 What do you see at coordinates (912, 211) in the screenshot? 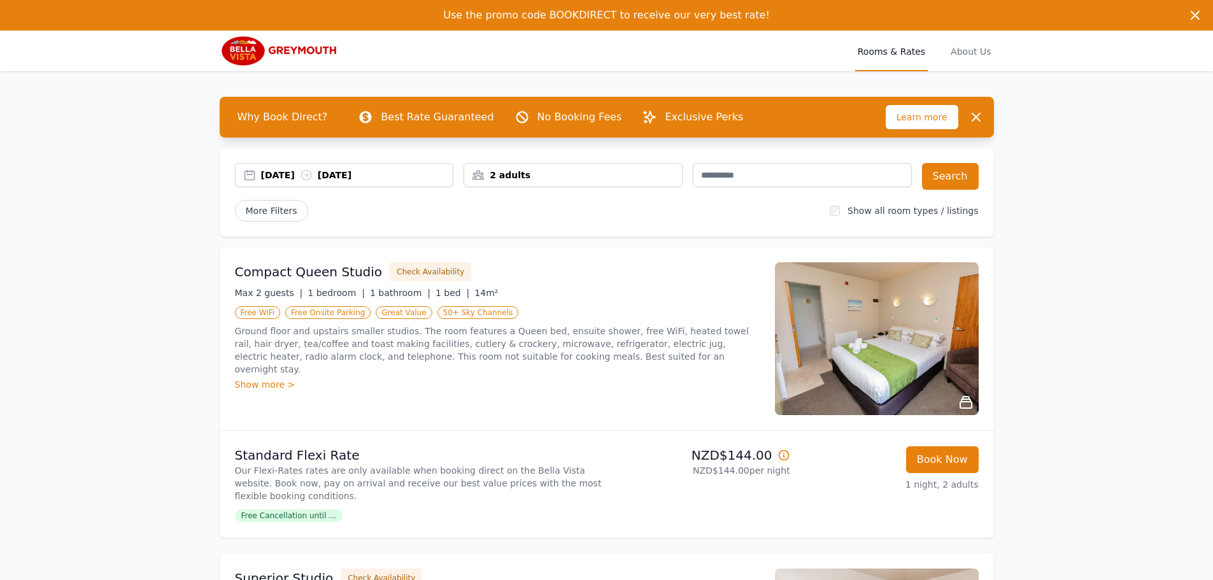
I see `label: Show all room types / listings` at bounding box center [912, 211].